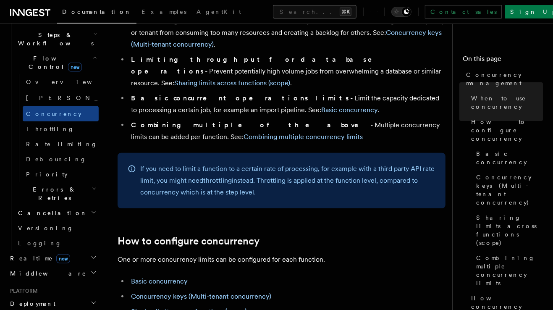 The width and height of the screenshot is (553, 310). What do you see at coordinates (287, 131) in the screenshot?
I see `li: - Multiple concurrency limits can be added per function. See:` at bounding box center [287, 131].